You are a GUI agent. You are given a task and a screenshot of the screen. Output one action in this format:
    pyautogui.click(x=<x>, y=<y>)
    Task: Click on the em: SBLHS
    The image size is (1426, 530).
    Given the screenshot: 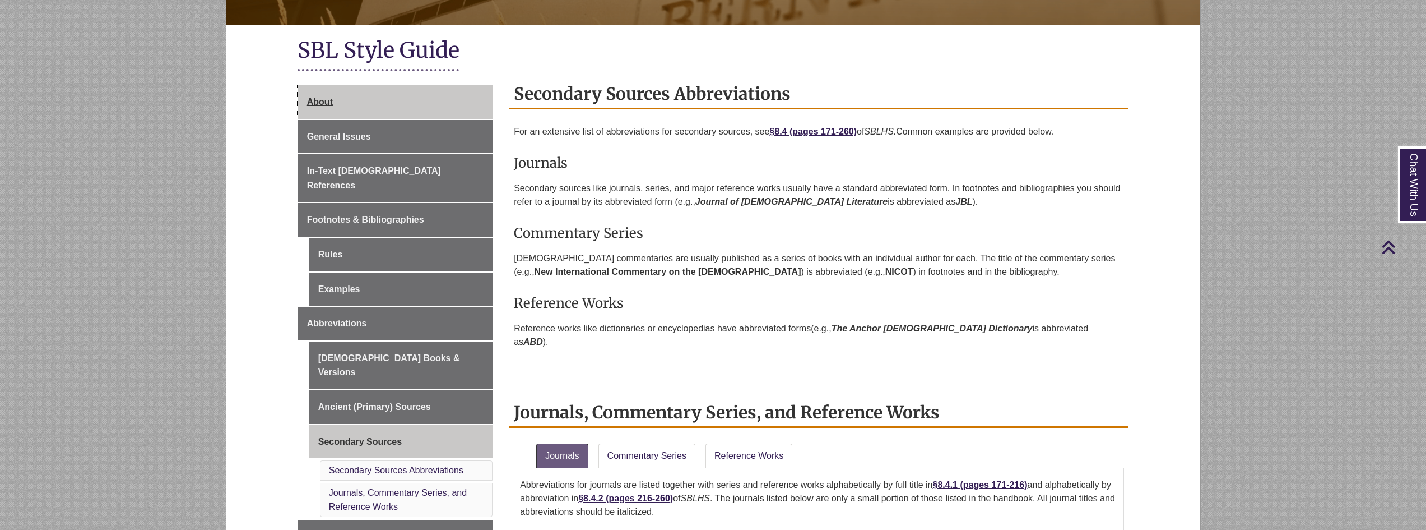 What is the action you would take?
    pyautogui.click(x=695, y=498)
    